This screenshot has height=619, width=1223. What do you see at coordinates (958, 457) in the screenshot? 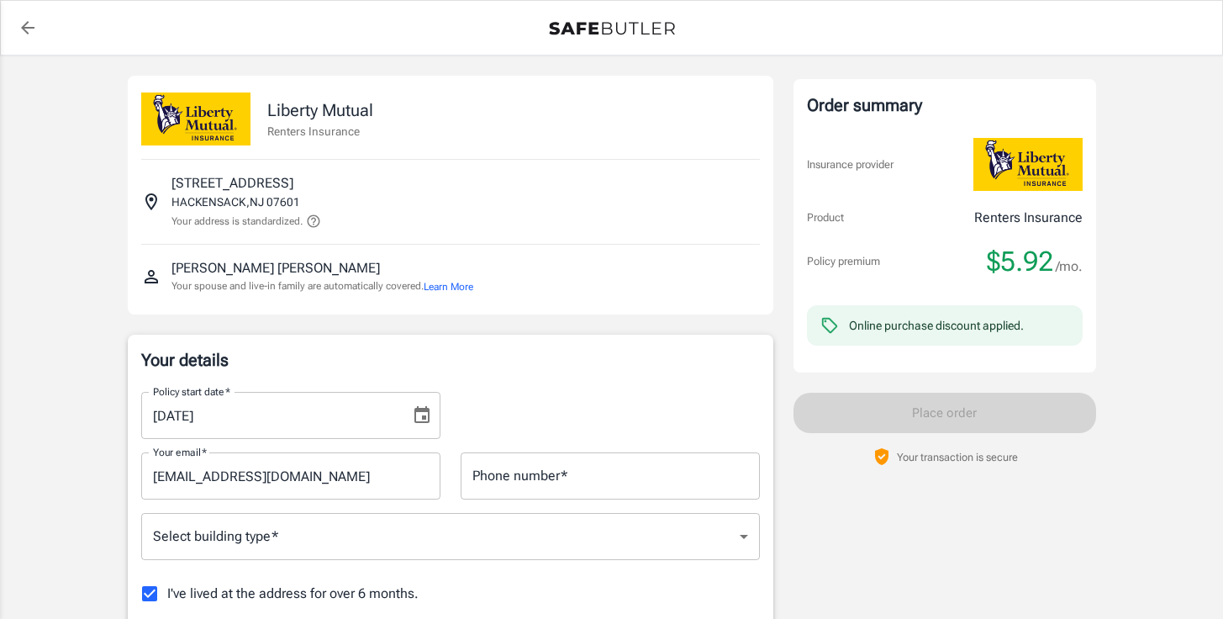
I see `p: Your transaction is secure` at bounding box center [958, 457].